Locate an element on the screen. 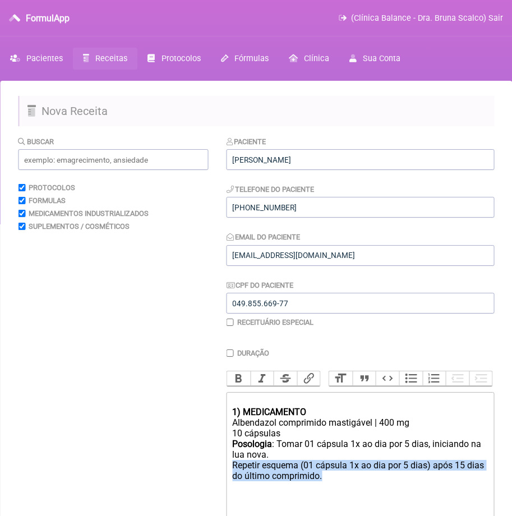 This screenshot has height=516, width=512. span: (Clínica Balance - Dra. Bruna Scalco) Sair is located at coordinates (427, 18).